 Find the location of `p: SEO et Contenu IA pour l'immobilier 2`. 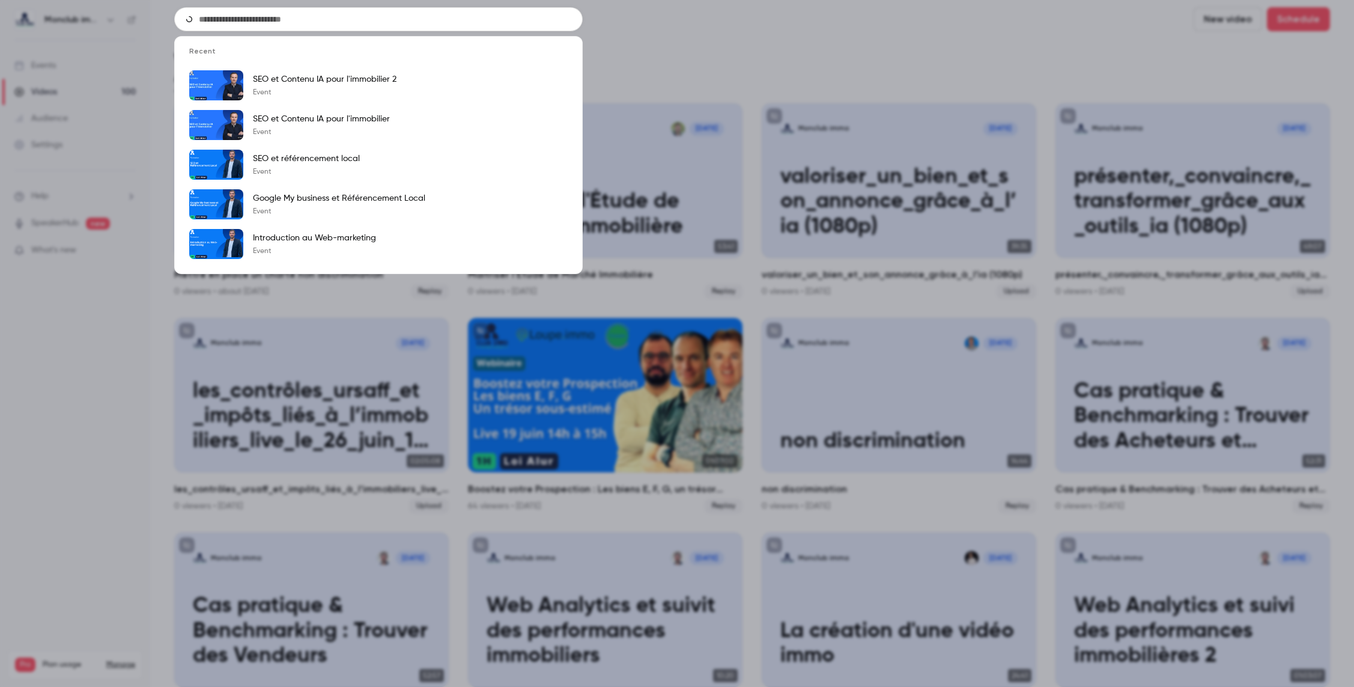

p: SEO et Contenu IA pour l'immobilier 2 is located at coordinates (324, 79).